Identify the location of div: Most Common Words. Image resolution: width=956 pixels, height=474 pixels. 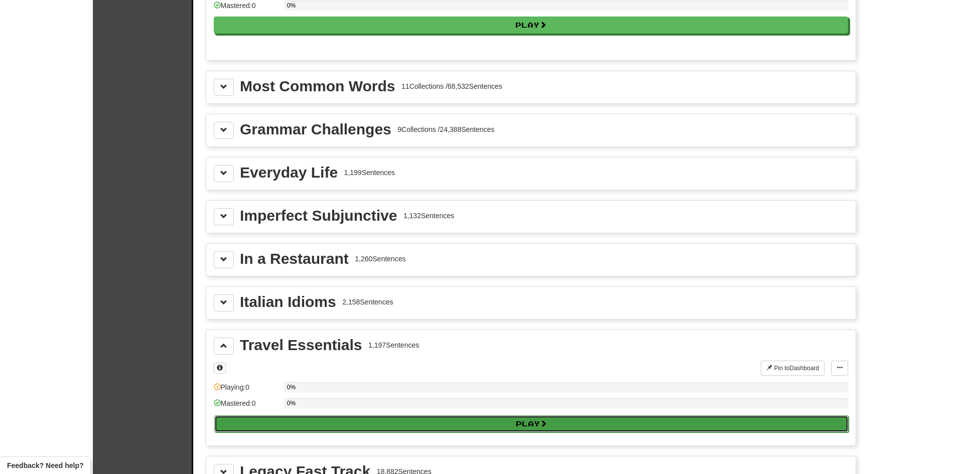
(317, 86).